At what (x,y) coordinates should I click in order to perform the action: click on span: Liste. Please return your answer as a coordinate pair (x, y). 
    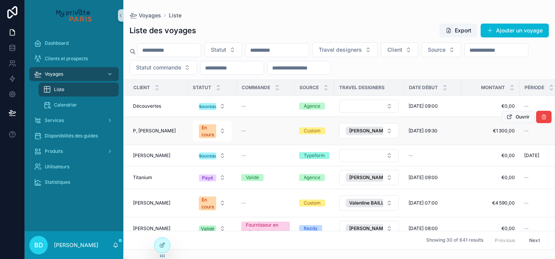
    Looking at the image, I should click on (59, 89).